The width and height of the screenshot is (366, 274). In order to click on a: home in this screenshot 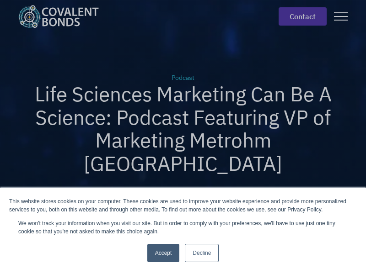, I will do `click(62, 16)`.